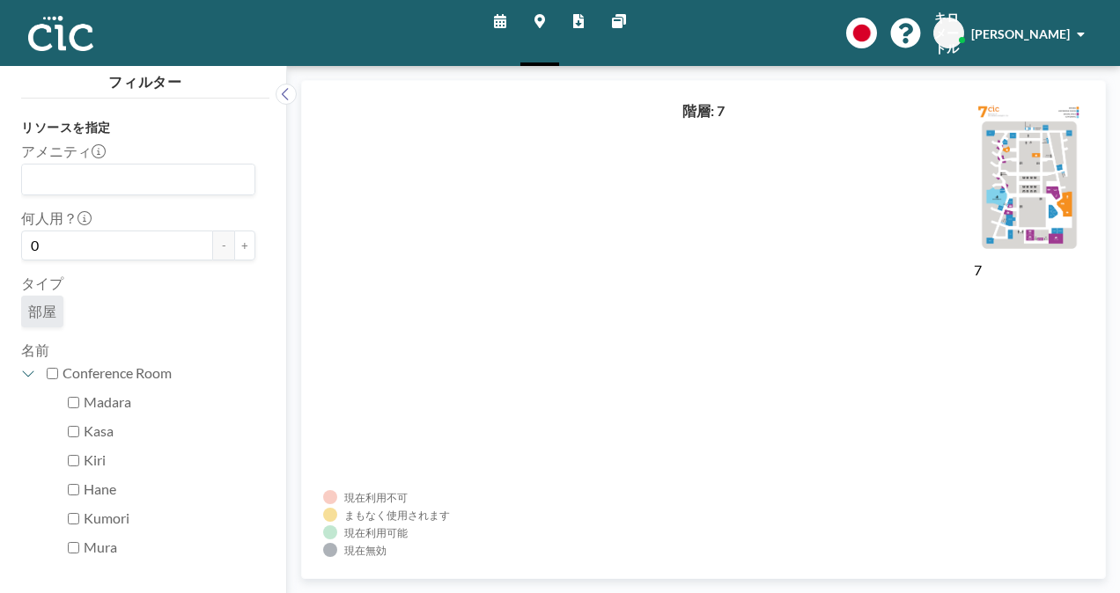 The height and width of the screenshot is (593, 1120). I want to click on span: 部屋, so click(42, 312).